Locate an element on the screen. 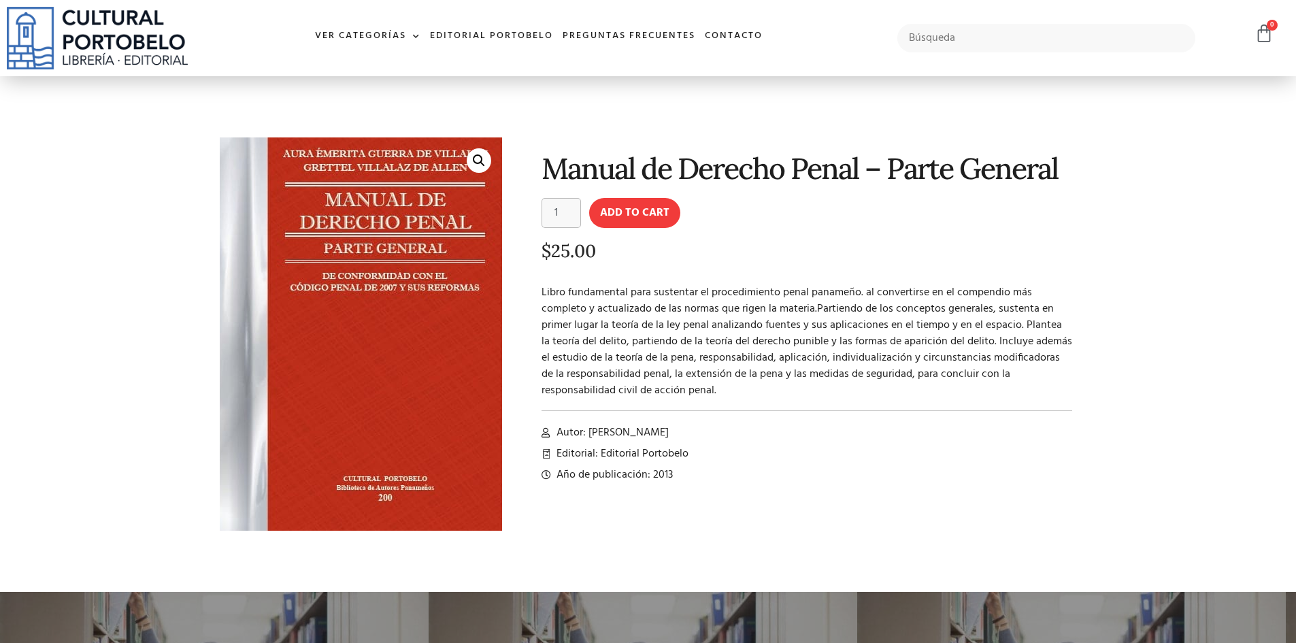 This screenshot has width=1296, height=643. a: 0 is located at coordinates (1264, 33).